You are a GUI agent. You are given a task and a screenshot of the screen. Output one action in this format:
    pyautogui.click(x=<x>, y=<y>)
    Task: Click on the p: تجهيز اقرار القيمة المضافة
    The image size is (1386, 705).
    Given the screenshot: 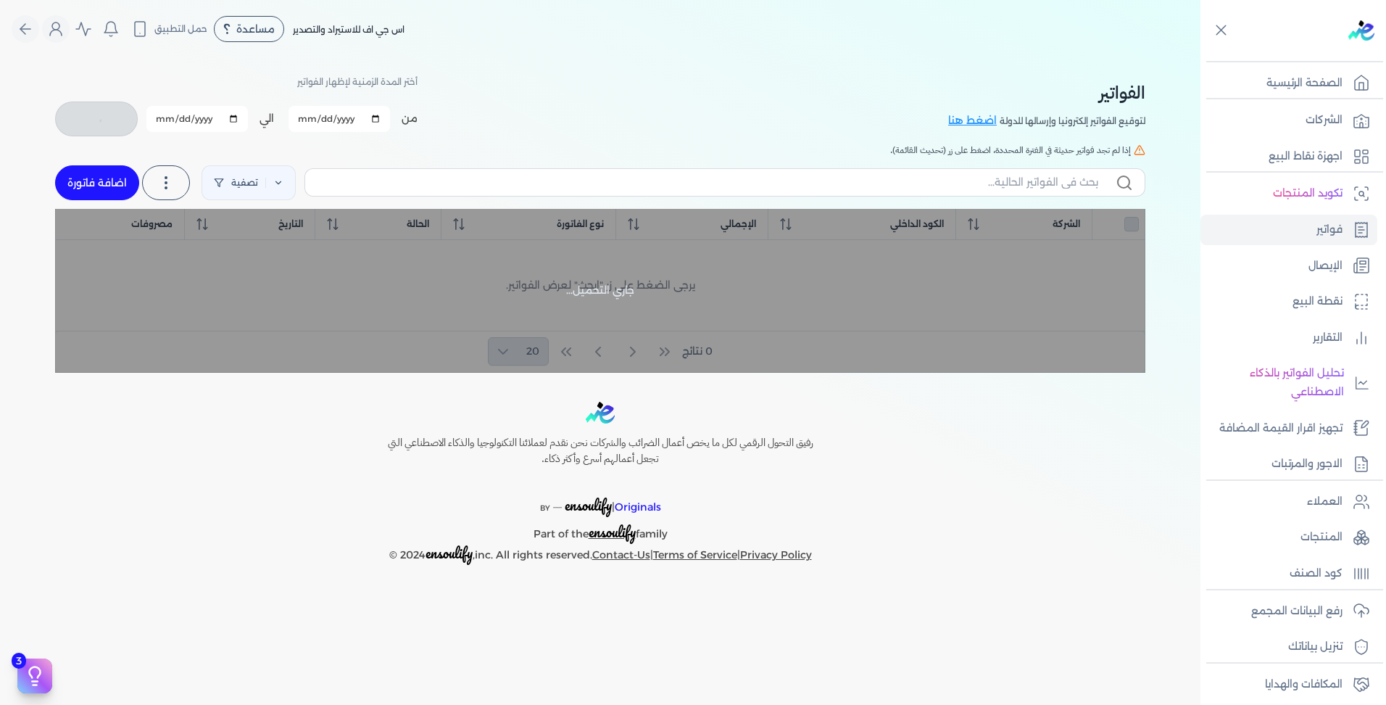 What is the action you would take?
    pyautogui.click(x=1281, y=429)
    